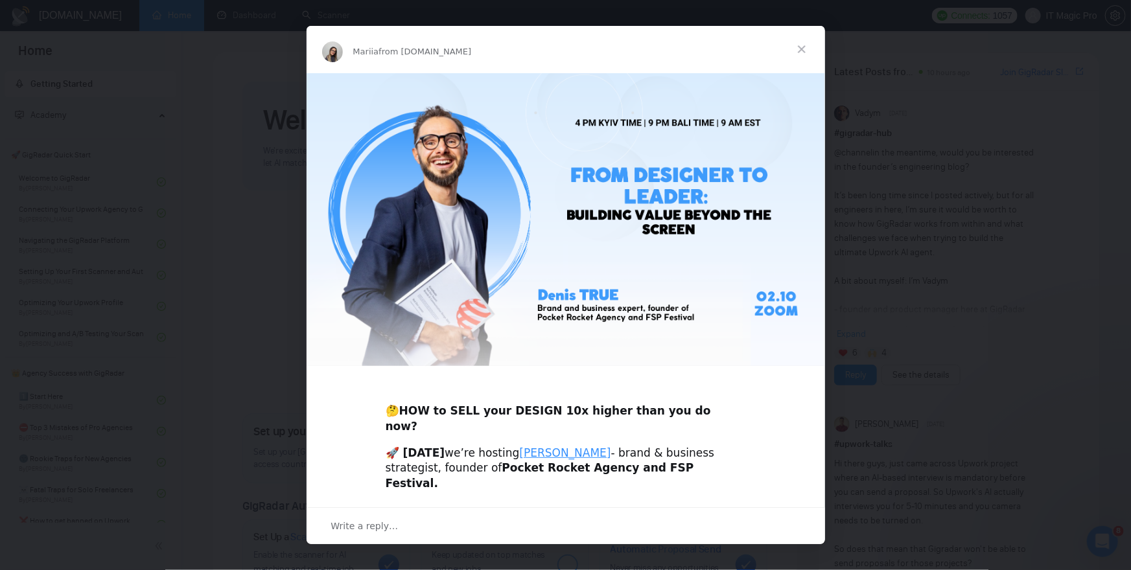  Describe the element at coordinates (566, 469) in the screenshot. I see `div: we’re hosting - brand & business strategist, founder of` at that location.